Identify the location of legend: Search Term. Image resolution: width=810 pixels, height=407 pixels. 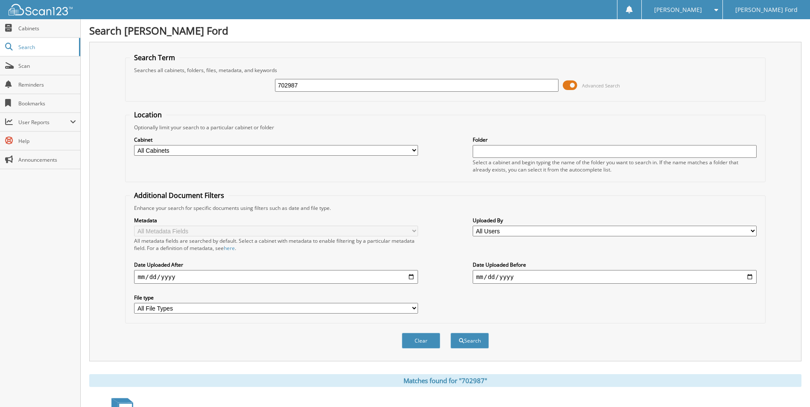
(155, 58).